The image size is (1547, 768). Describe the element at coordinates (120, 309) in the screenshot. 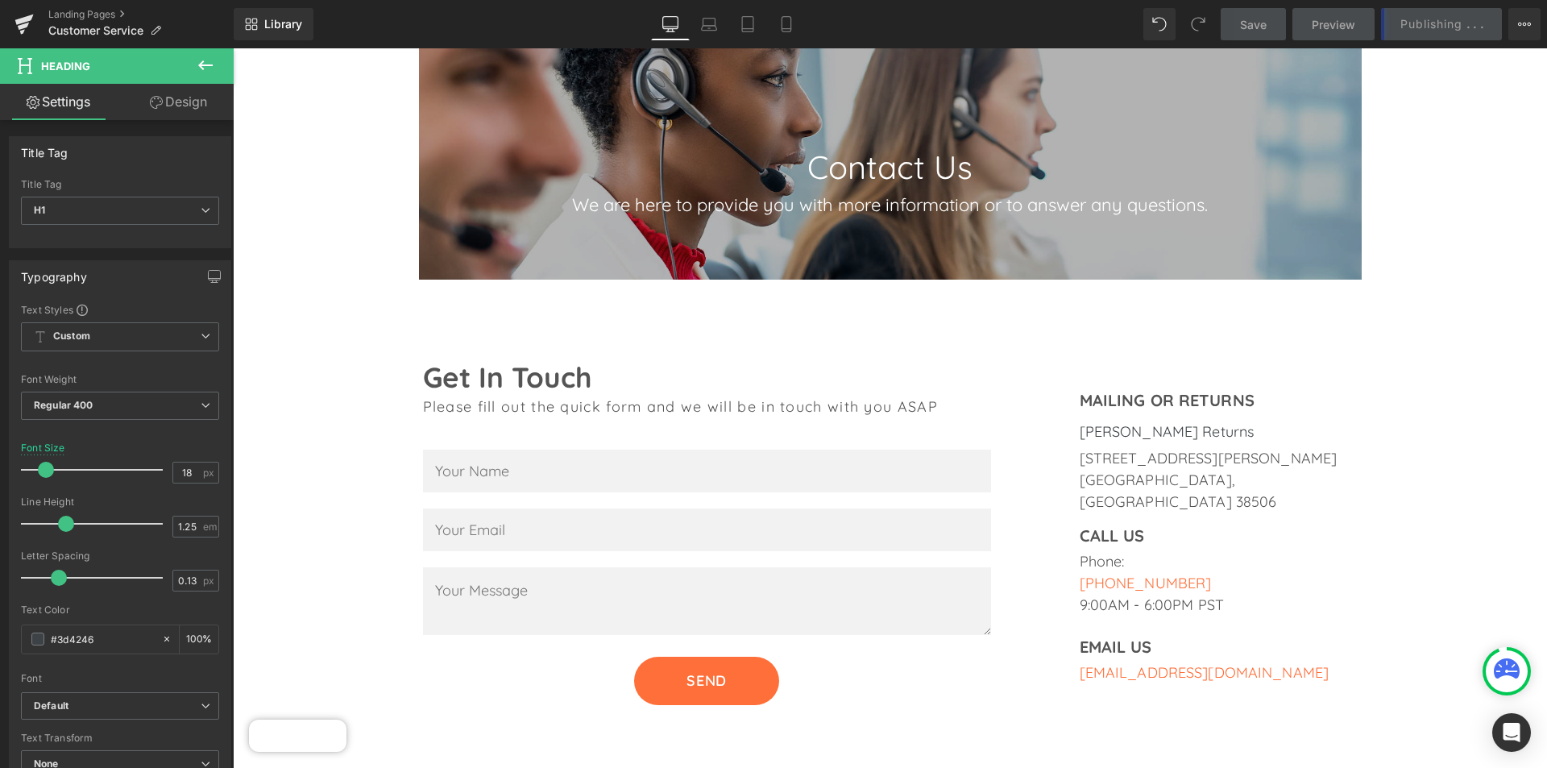

I see `div: Text Styles` at that location.